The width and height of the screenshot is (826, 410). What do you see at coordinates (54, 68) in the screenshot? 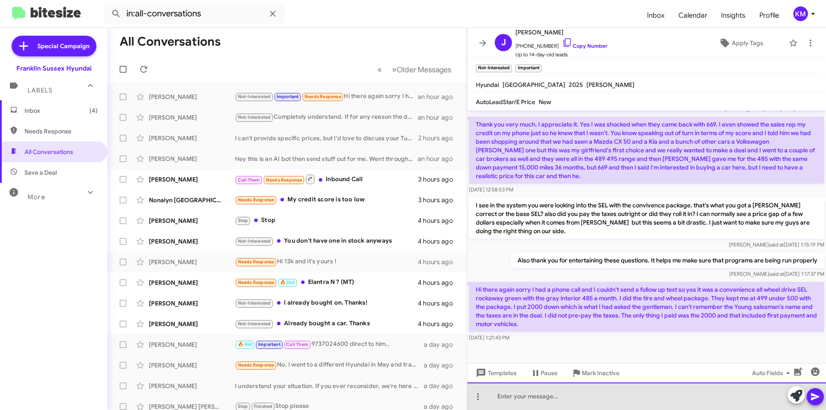
I see `div: Franklin Sussex Hyundai` at bounding box center [54, 68].